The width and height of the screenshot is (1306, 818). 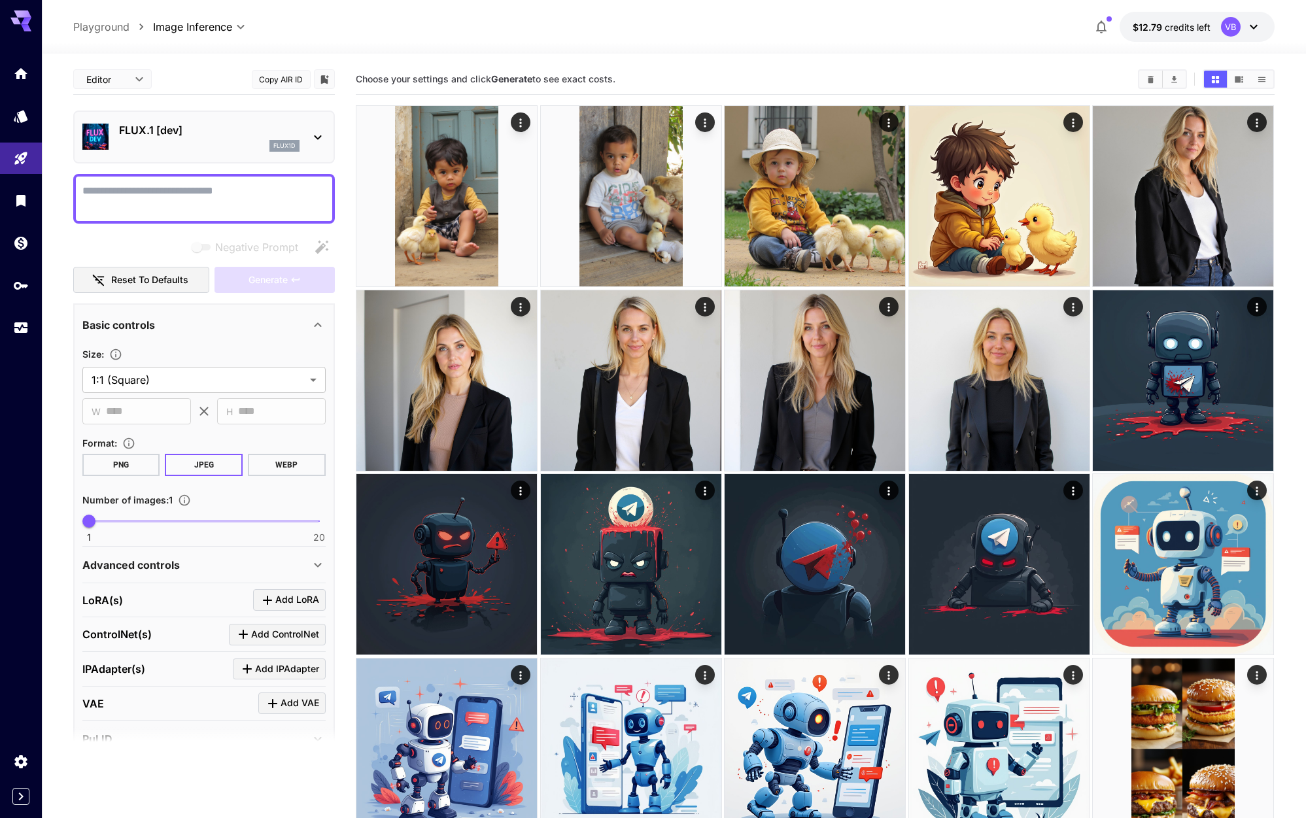 What do you see at coordinates (1171, 27) in the screenshot?
I see `div: $12.79107` at bounding box center [1171, 27].